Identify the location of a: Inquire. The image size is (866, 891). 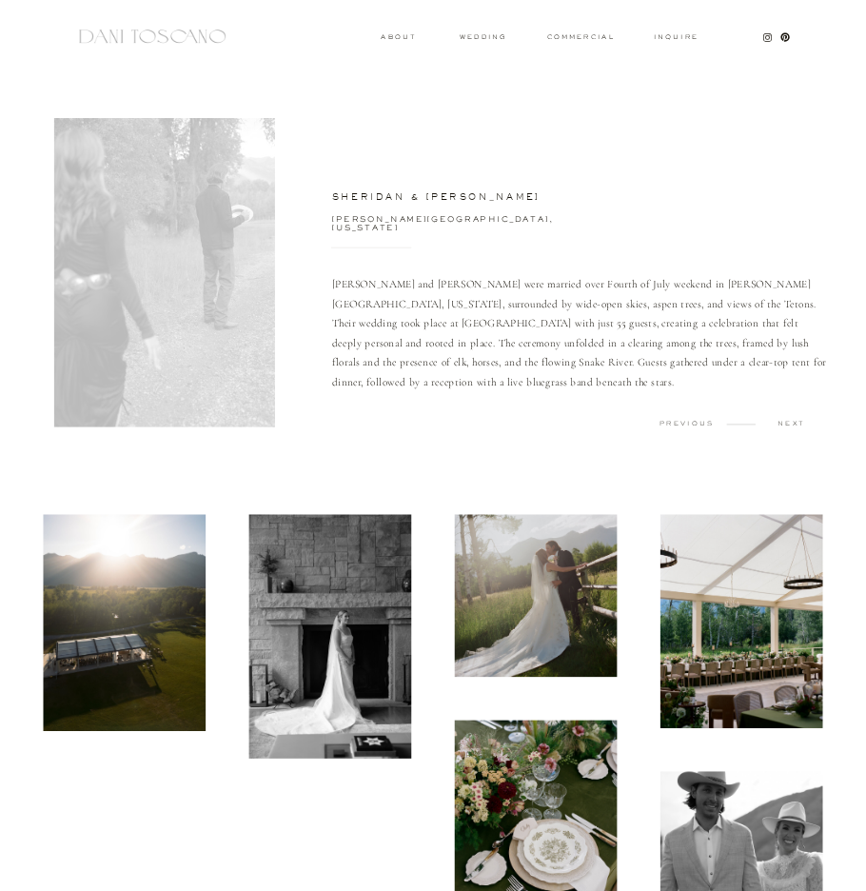
(676, 38).